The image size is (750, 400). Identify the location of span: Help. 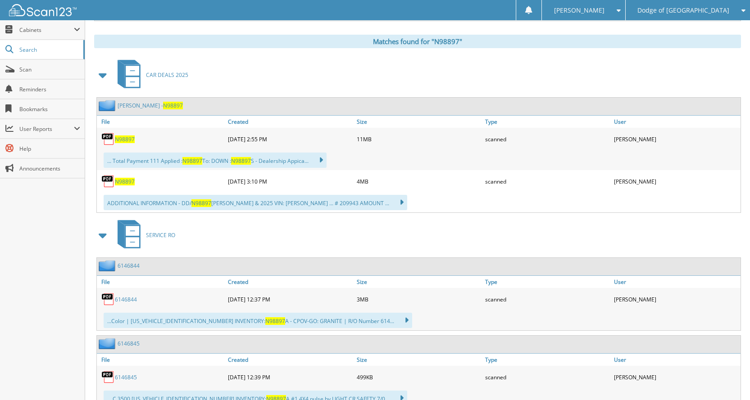
(50, 149).